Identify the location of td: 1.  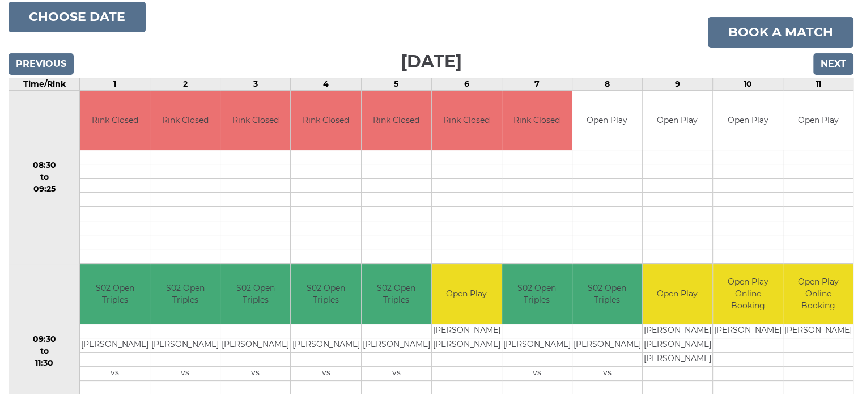
(115, 84).